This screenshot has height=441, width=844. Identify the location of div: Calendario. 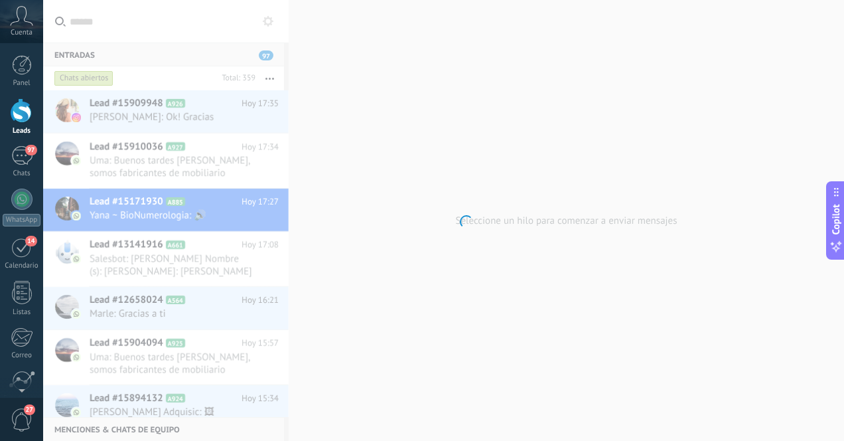
(22, 265).